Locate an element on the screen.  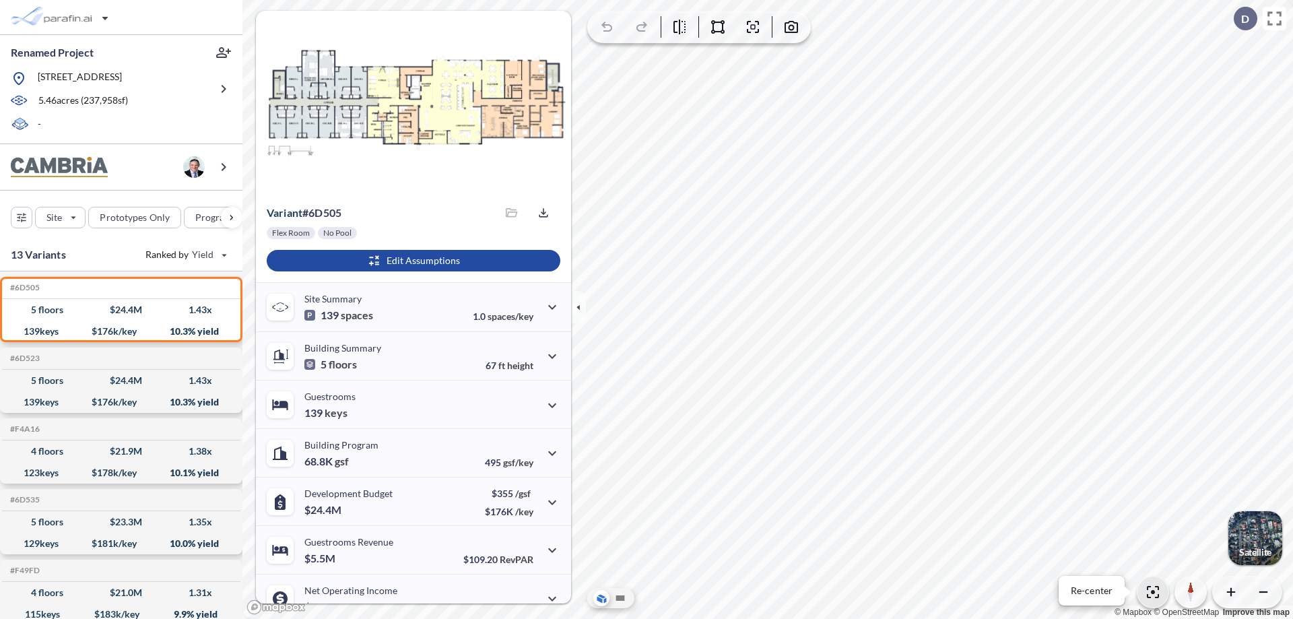
button: Aerial View is located at coordinates (601, 598).